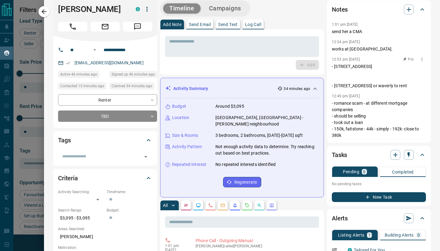 The height and width of the screenshot is (251, 440). I want to click on p: Actively Searching:, so click(81, 192).